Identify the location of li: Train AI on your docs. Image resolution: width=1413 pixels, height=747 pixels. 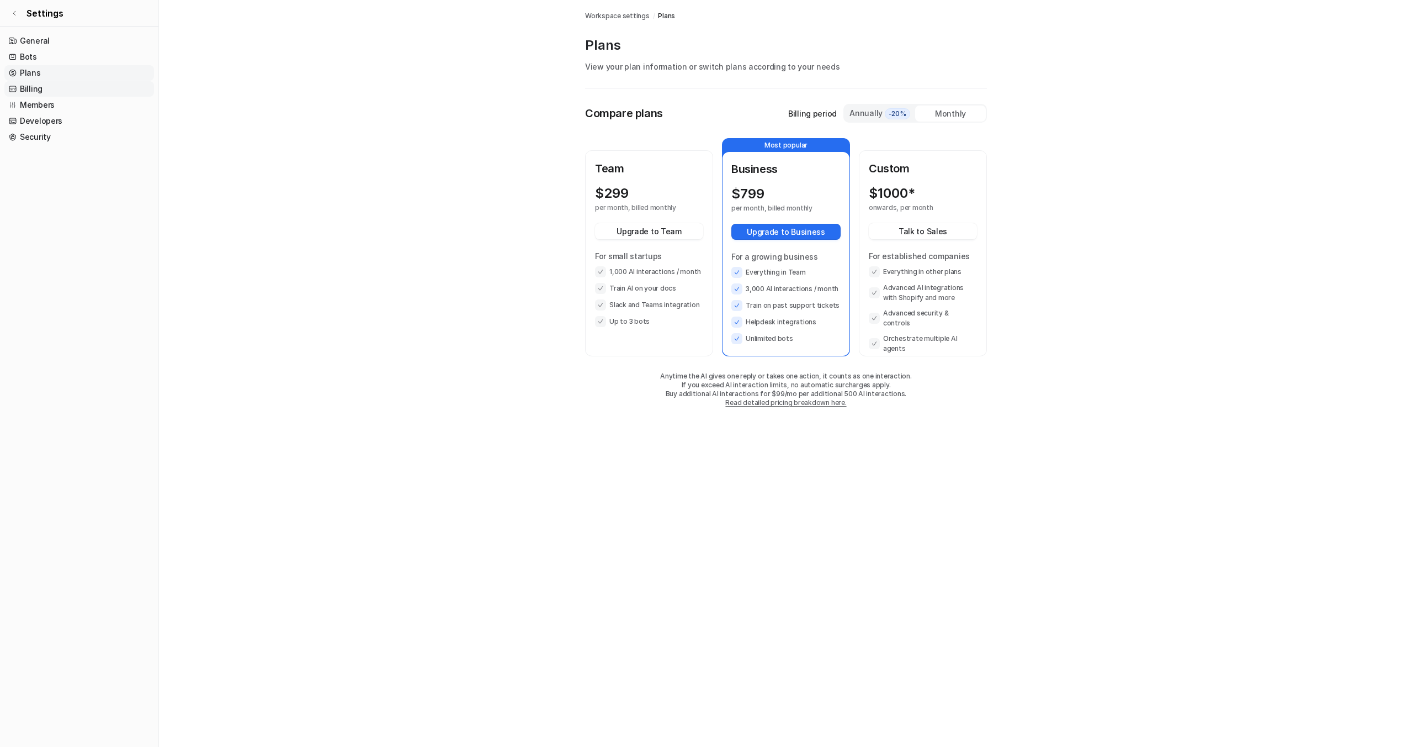
(649, 288).